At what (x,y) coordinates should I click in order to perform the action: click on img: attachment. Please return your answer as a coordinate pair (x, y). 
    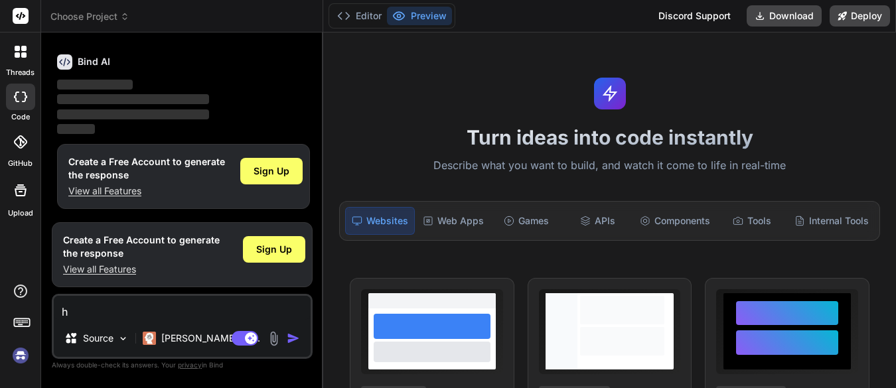
    Looking at the image, I should click on (273, 339).